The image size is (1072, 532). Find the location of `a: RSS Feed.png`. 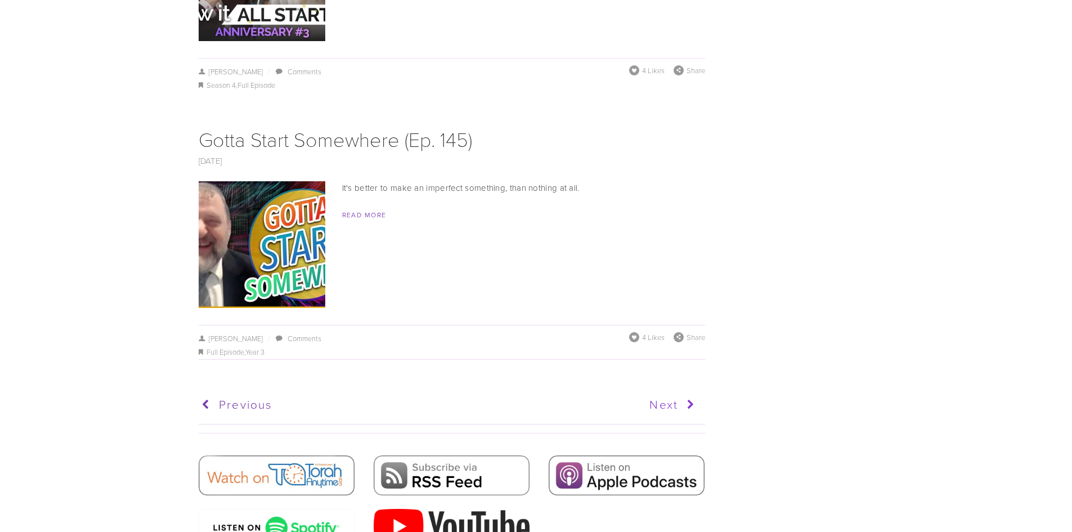

a: RSS Feed.png is located at coordinates (451, 475).